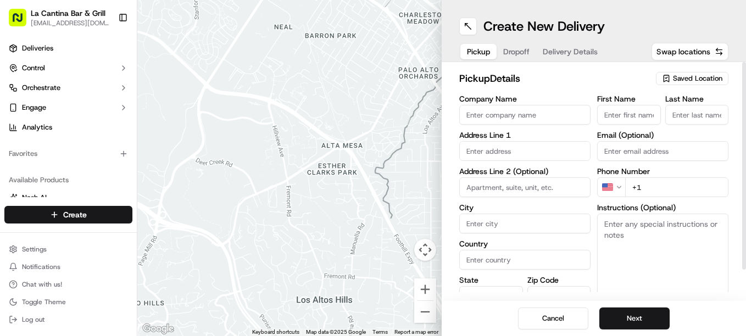 The width and height of the screenshot is (746, 336). I want to click on label: State, so click(491, 280).